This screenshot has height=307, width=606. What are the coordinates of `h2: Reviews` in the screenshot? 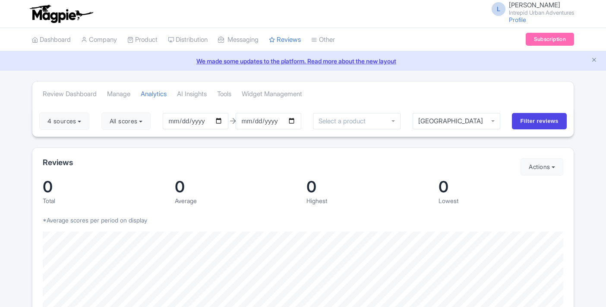 It's located at (58, 163).